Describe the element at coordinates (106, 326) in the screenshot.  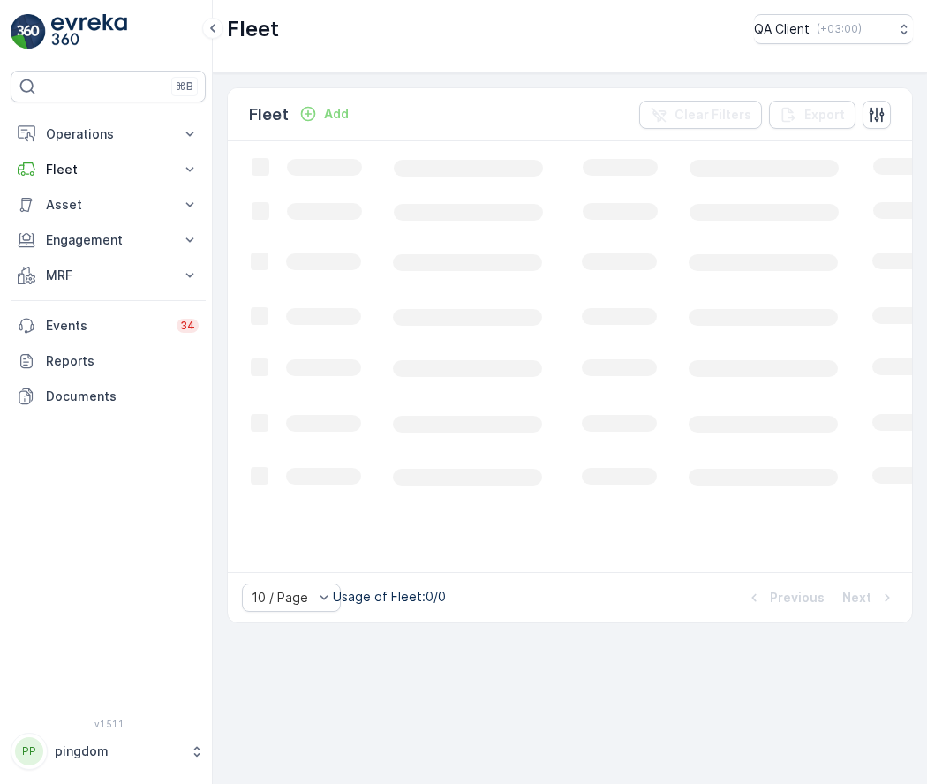
I see `p: Events` at that location.